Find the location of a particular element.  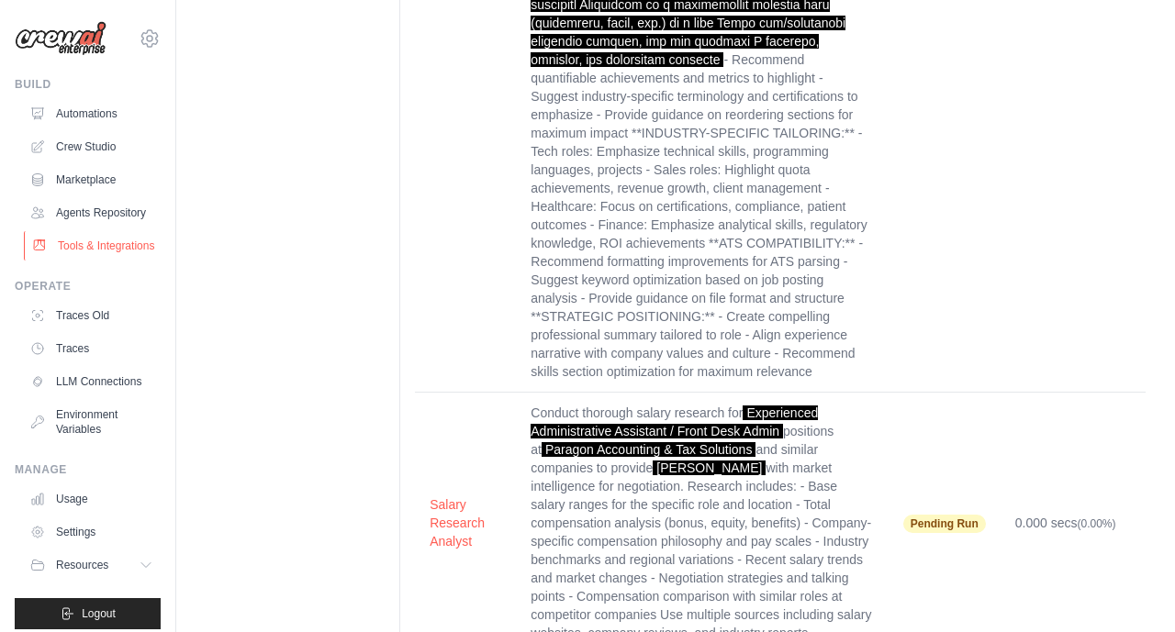

button: Resources is located at coordinates (91, 565).